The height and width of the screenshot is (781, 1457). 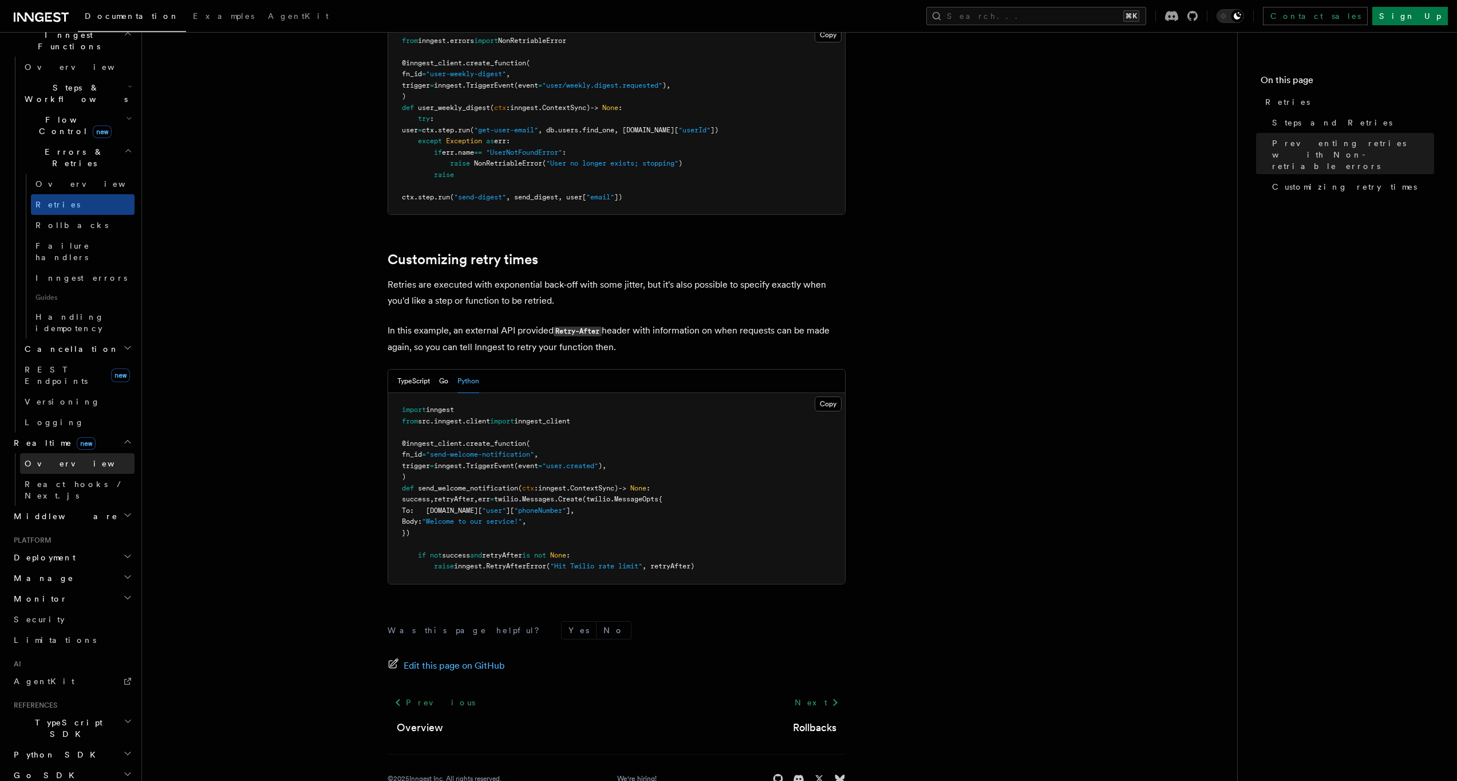 I want to click on span: "user", so click(x=494, y=510).